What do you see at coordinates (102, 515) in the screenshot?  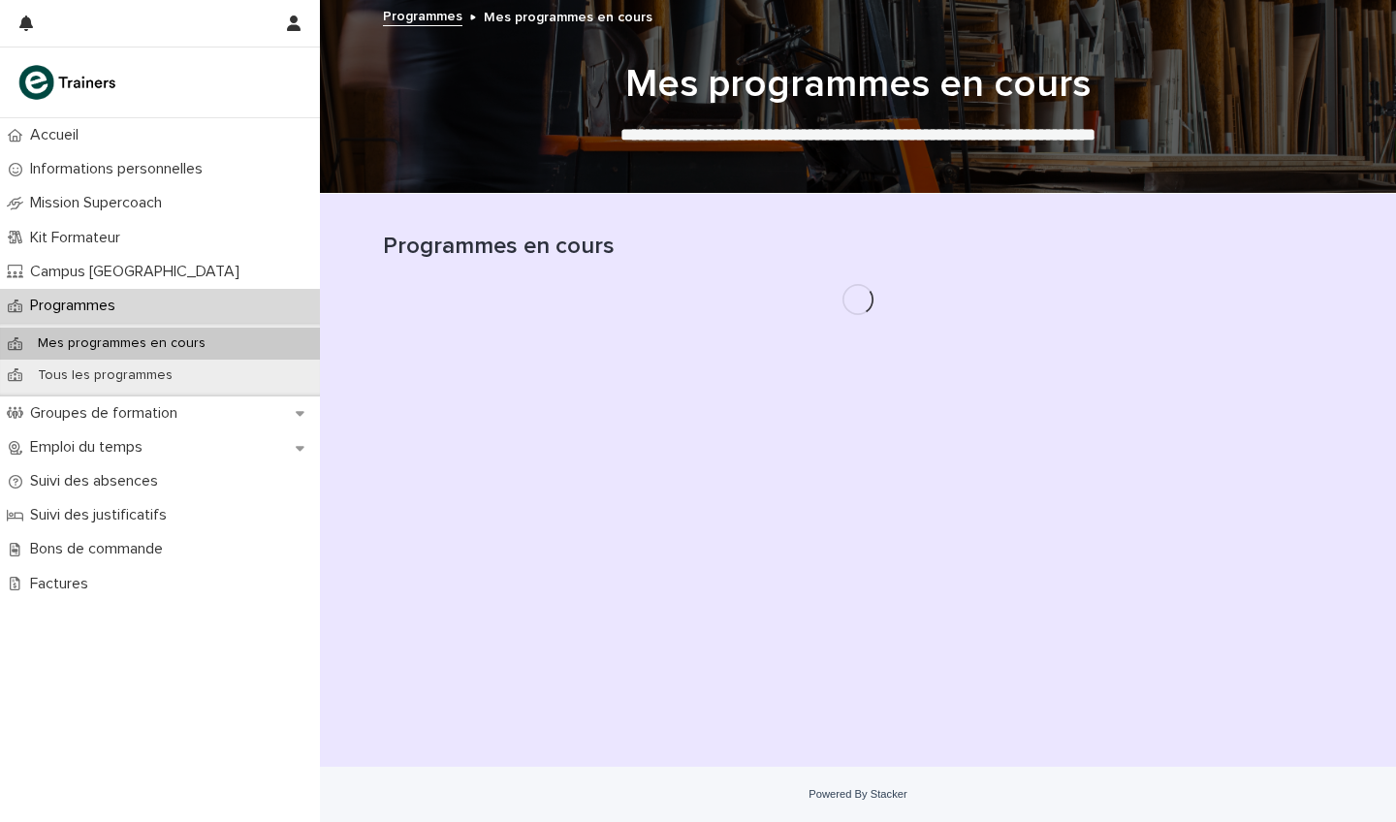 I see `p: Suivi des justificatifs` at bounding box center [102, 515].